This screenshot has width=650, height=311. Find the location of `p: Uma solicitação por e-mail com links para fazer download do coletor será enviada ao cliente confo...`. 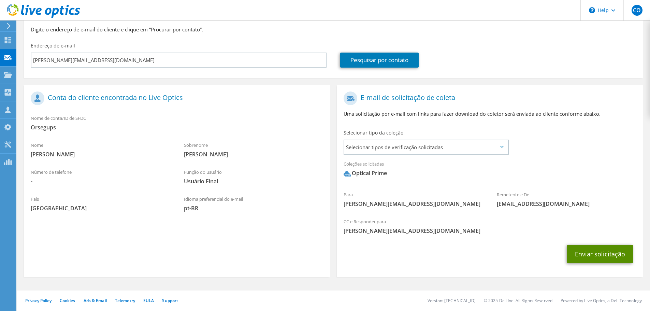

p: Uma solicitação por e-mail com links para fazer download do coletor será enviada ao cliente confo... is located at coordinates (490, 114).